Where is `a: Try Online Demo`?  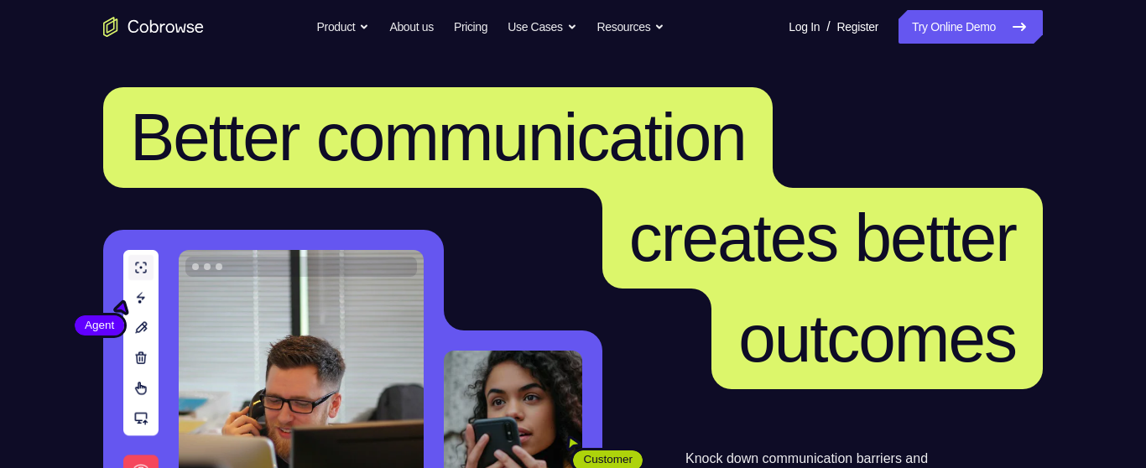 a: Try Online Demo is located at coordinates (970, 27).